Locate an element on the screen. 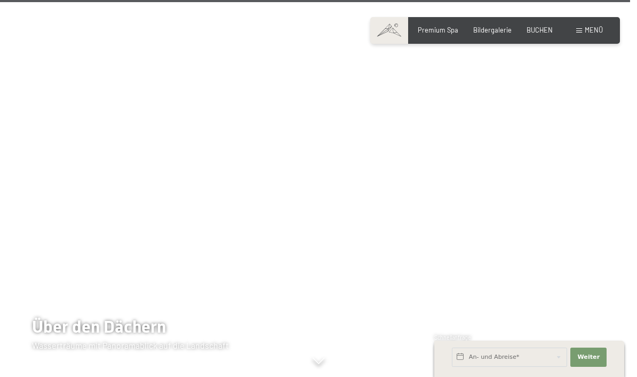 Image resolution: width=637 pixels, height=377 pixels. span: Premium Spa is located at coordinates (438, 30).